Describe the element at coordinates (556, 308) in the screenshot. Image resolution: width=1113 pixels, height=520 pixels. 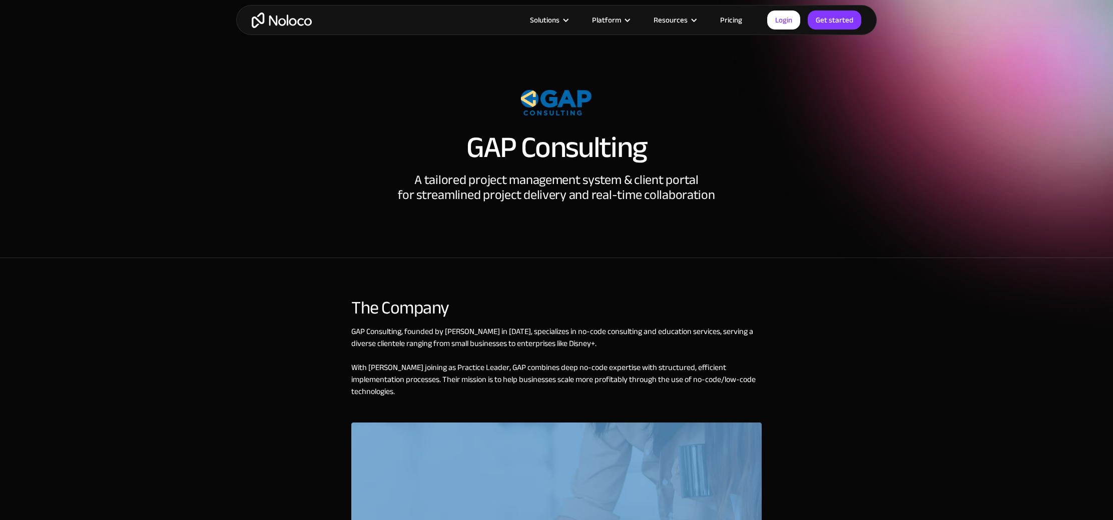
I see `div: The Company` at that location.